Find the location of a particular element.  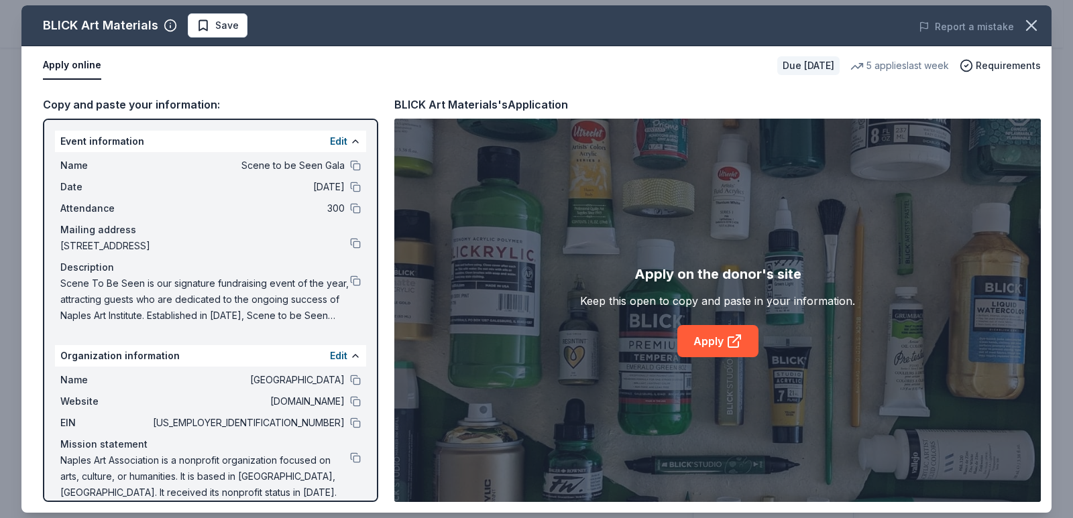

div: Description is located at coordinates (211, 268).